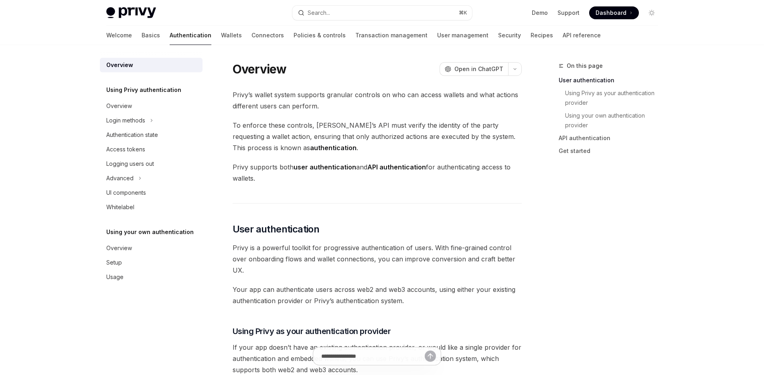  I want to click on a: Wallets, so click(231, 35).